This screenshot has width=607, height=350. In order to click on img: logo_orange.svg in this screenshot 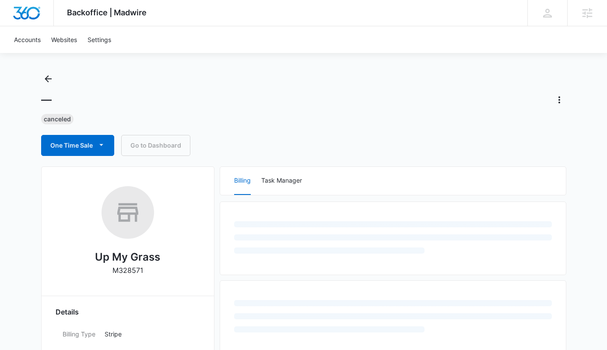, I will do `click(18, 18)`.